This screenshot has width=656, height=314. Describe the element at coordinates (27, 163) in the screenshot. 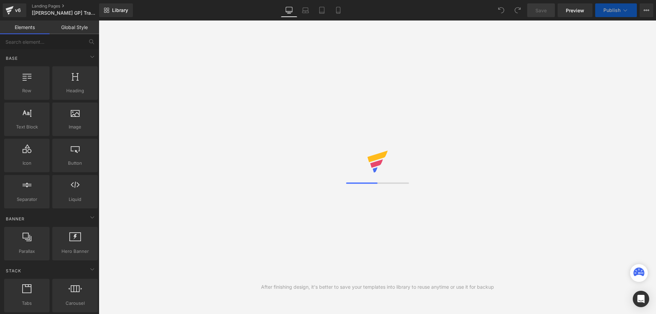

I see `span: Icon` at that location.